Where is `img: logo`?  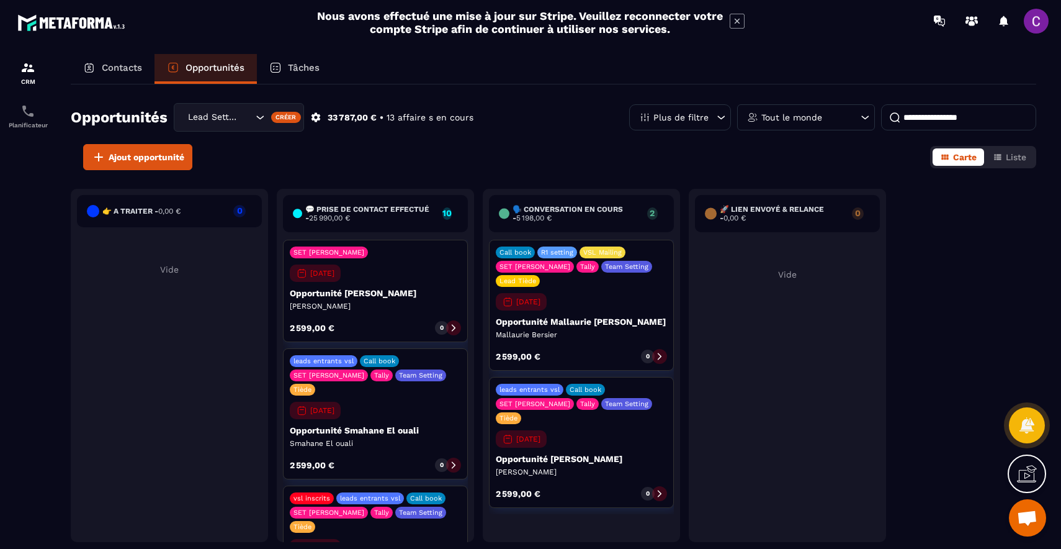
img: logo is located at coordinates (73, 22).